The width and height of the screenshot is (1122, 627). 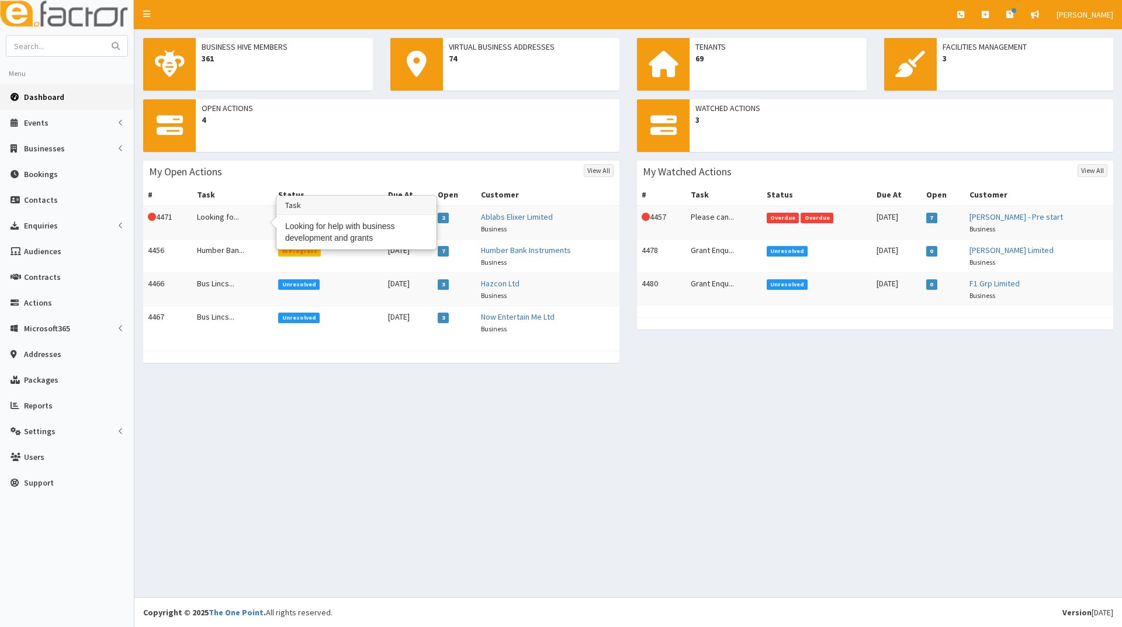 What do you see at coordinates (995, 283) in the screenshot?
I see `a: F1 Grp Limited` at bounding box center [995, 283].